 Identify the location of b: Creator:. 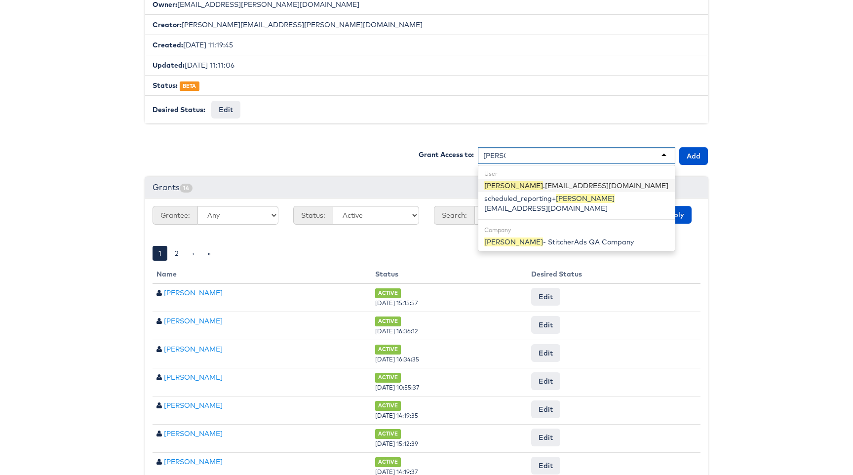
(167, 25).